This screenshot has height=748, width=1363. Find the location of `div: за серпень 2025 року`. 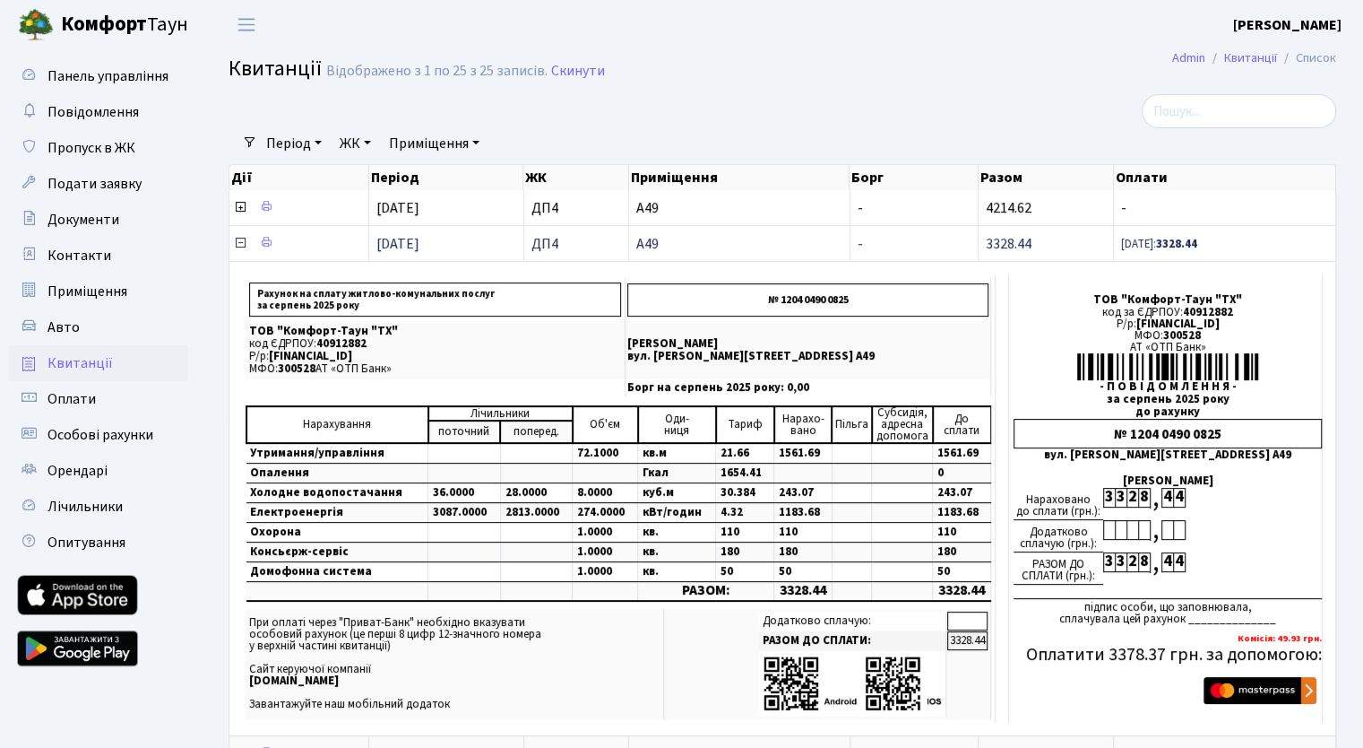

div: за серпень 2025 року is located at coordinates (1168, 399).